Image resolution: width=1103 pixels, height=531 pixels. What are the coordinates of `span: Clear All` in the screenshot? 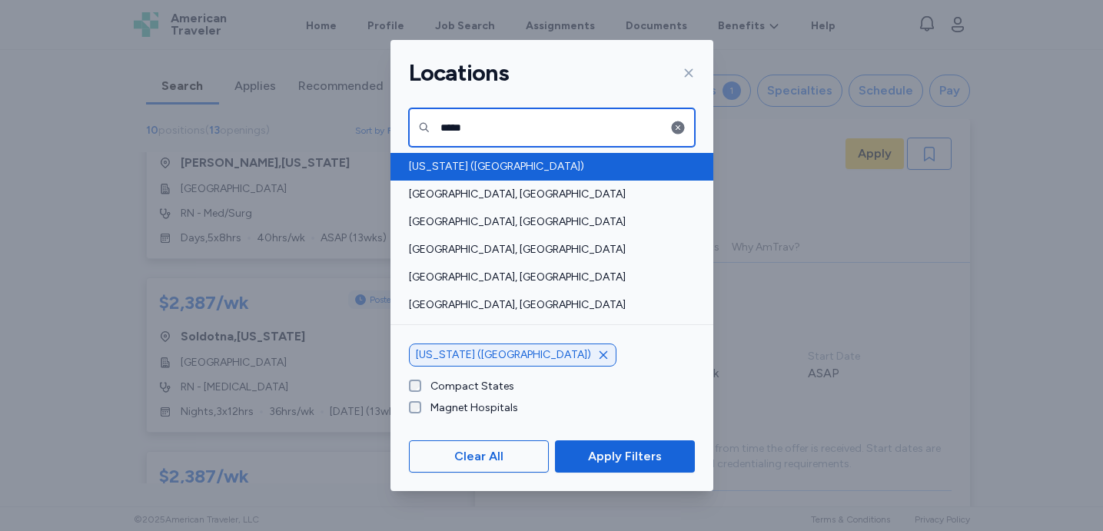 It's located at (479, 457).